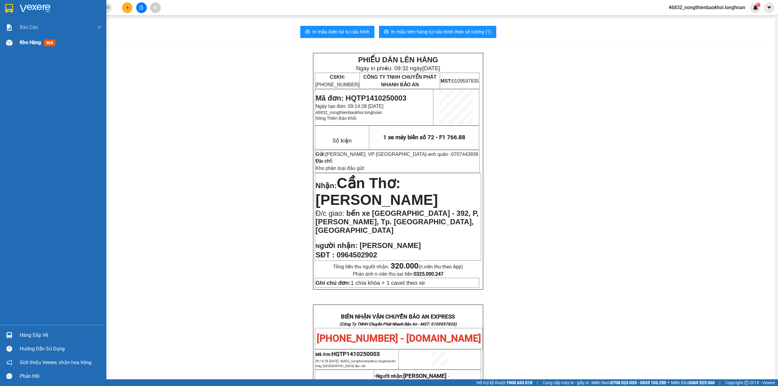 The height and width of the screenshot is (386, 778). What do you see at coordinates (769, 8) in the screenshot?
I see `button: caret-down` at bounding box center [769, 8].